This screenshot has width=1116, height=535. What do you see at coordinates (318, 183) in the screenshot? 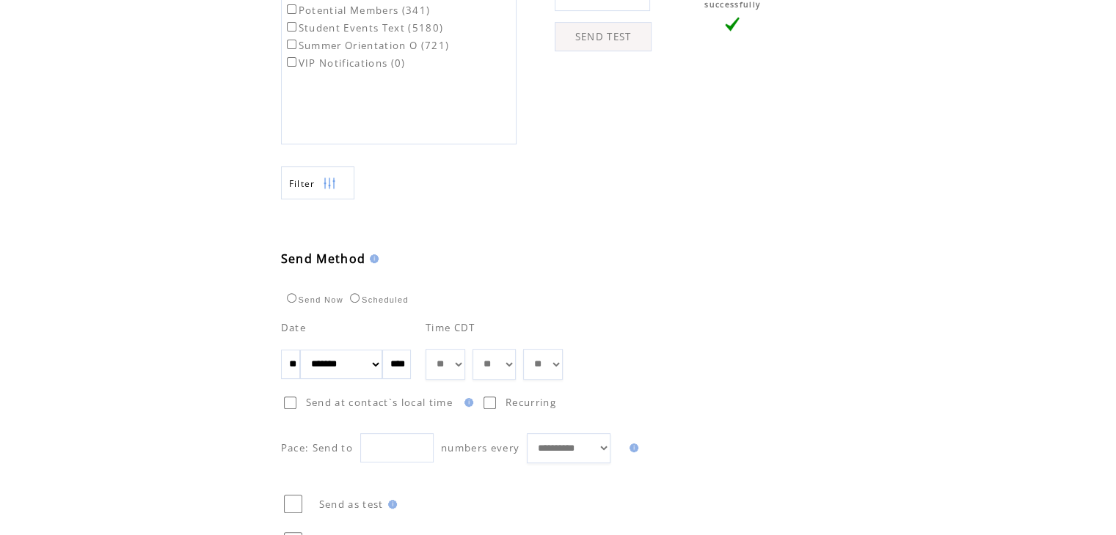
I see `a: Filter` at bounding box center [318, 183].